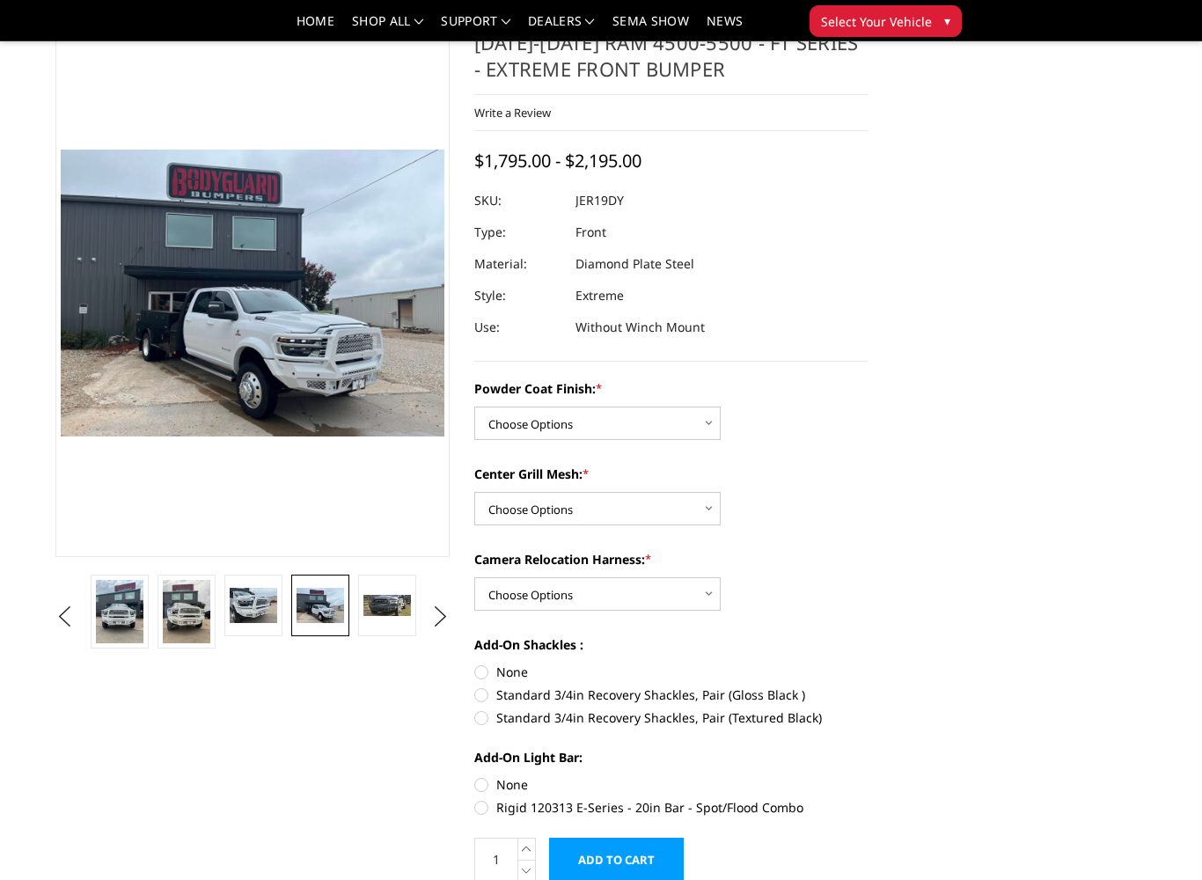  I want to click on button: Next, so click(440, 617).